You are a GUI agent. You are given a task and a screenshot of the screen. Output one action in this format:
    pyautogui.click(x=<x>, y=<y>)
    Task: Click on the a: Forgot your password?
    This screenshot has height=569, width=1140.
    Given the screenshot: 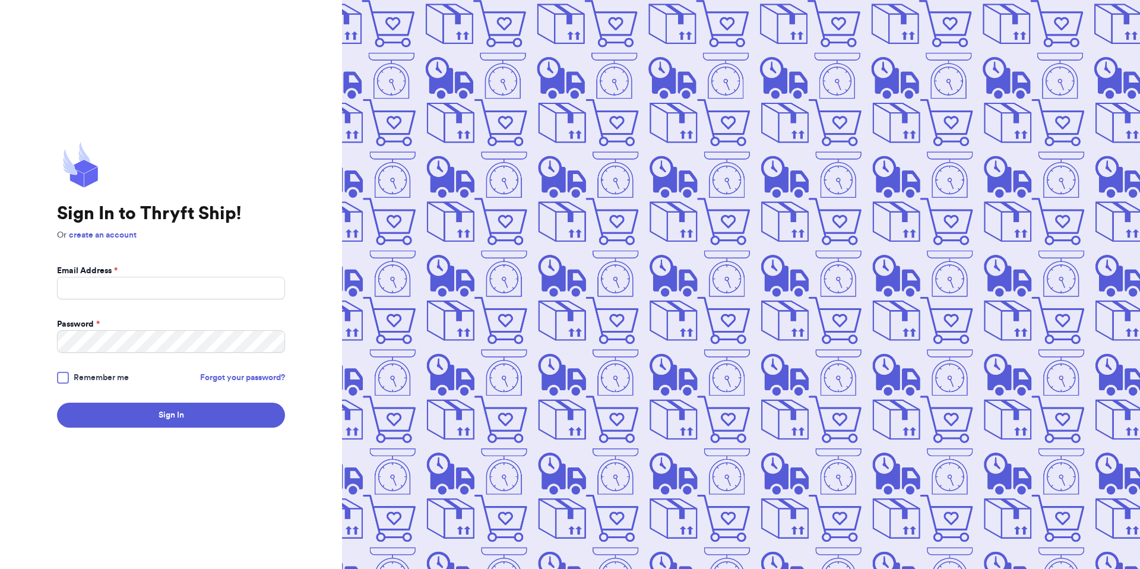 What is the action you would take?
    pyautogui.click(x=242, y=378)
    